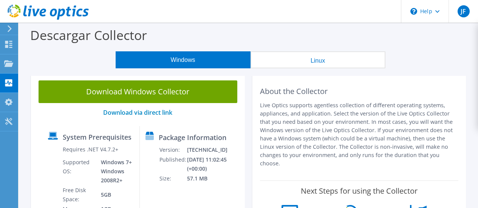 The height and width of the screenshot is (208, 478). I want to click on td: Size:, so click(173, 179).